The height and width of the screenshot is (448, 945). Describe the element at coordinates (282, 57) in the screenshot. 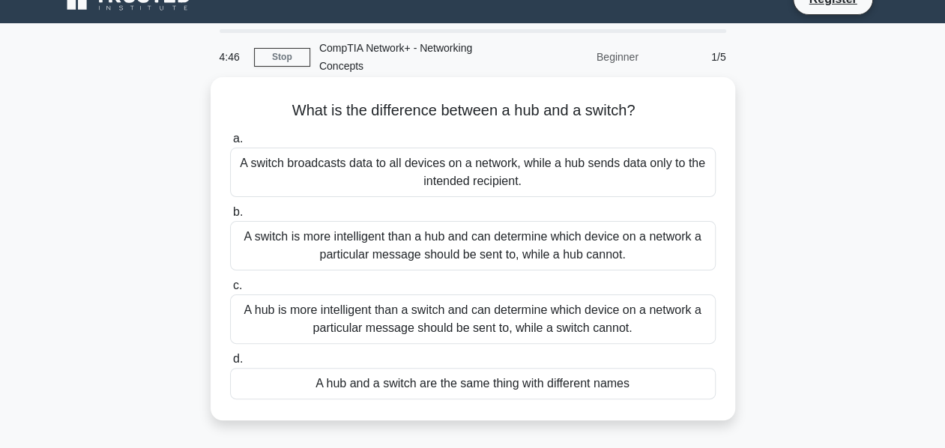

I see `a: Stop` at that location.